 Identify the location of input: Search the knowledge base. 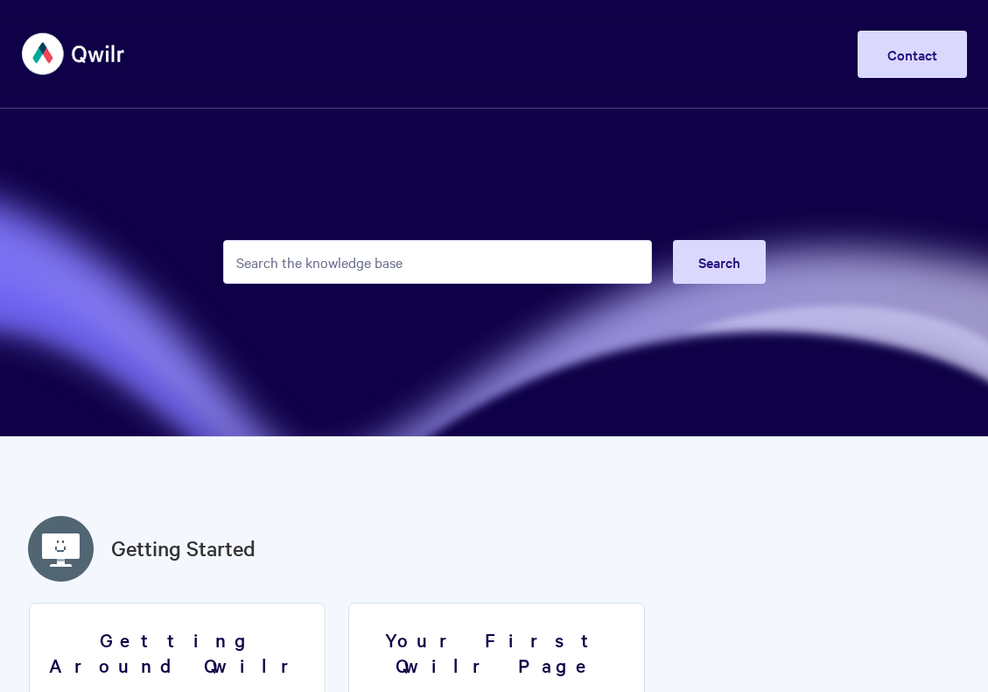
(438, 262).